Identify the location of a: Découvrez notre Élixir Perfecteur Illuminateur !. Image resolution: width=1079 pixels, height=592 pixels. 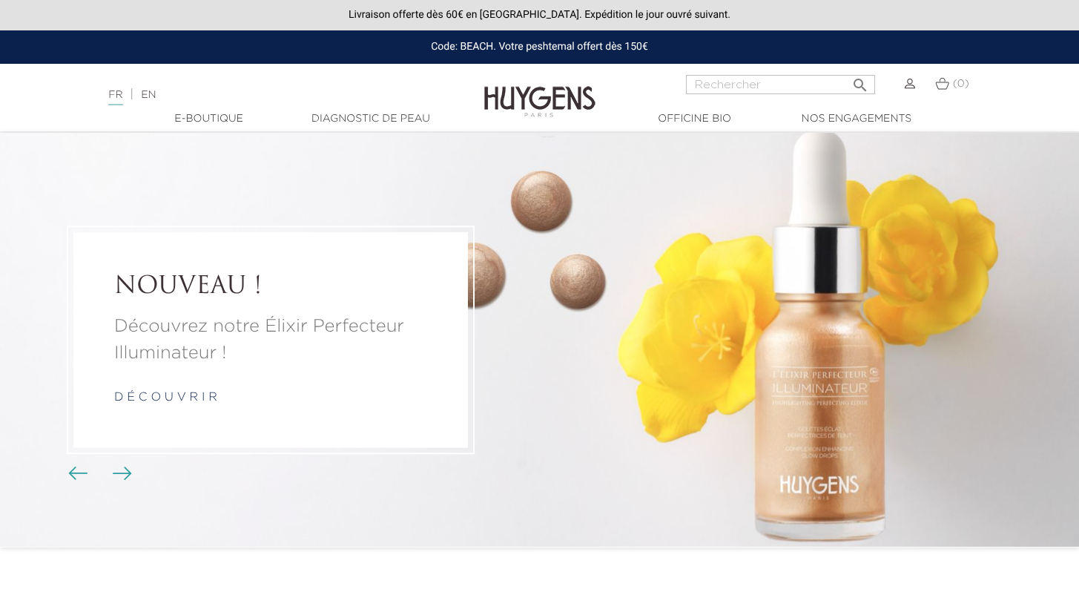
(271, 340).